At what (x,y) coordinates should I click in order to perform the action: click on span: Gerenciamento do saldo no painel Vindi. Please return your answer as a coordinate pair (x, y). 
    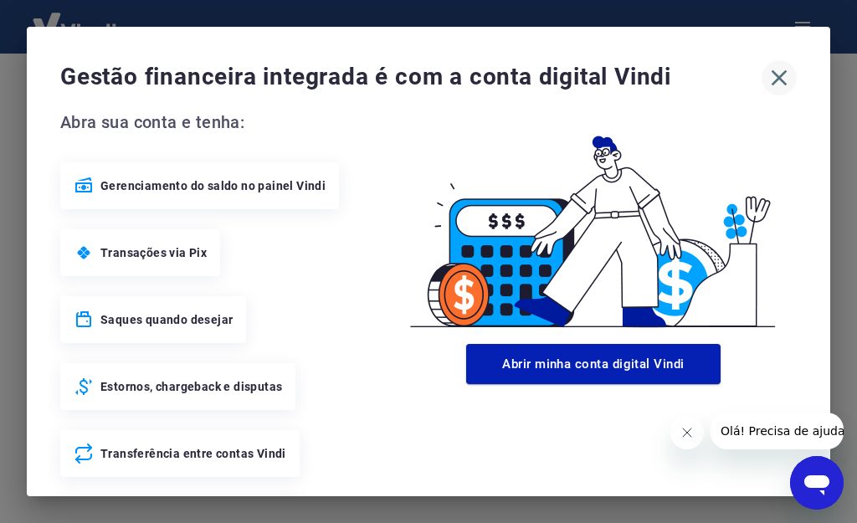
    Looking at the image, I should click on (212, 186).